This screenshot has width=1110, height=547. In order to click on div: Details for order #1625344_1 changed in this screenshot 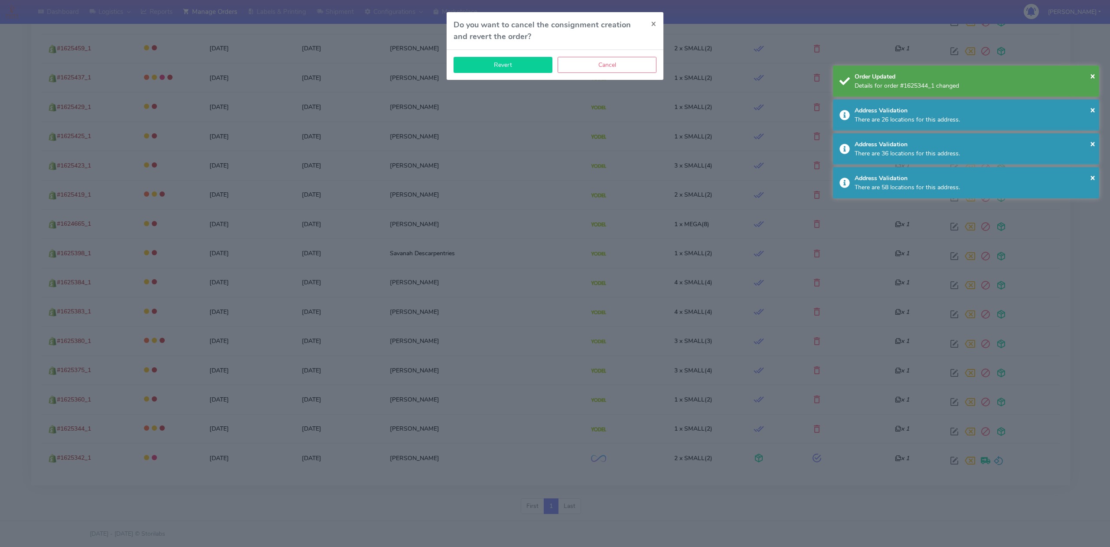, I will do `click(974, 85)`.